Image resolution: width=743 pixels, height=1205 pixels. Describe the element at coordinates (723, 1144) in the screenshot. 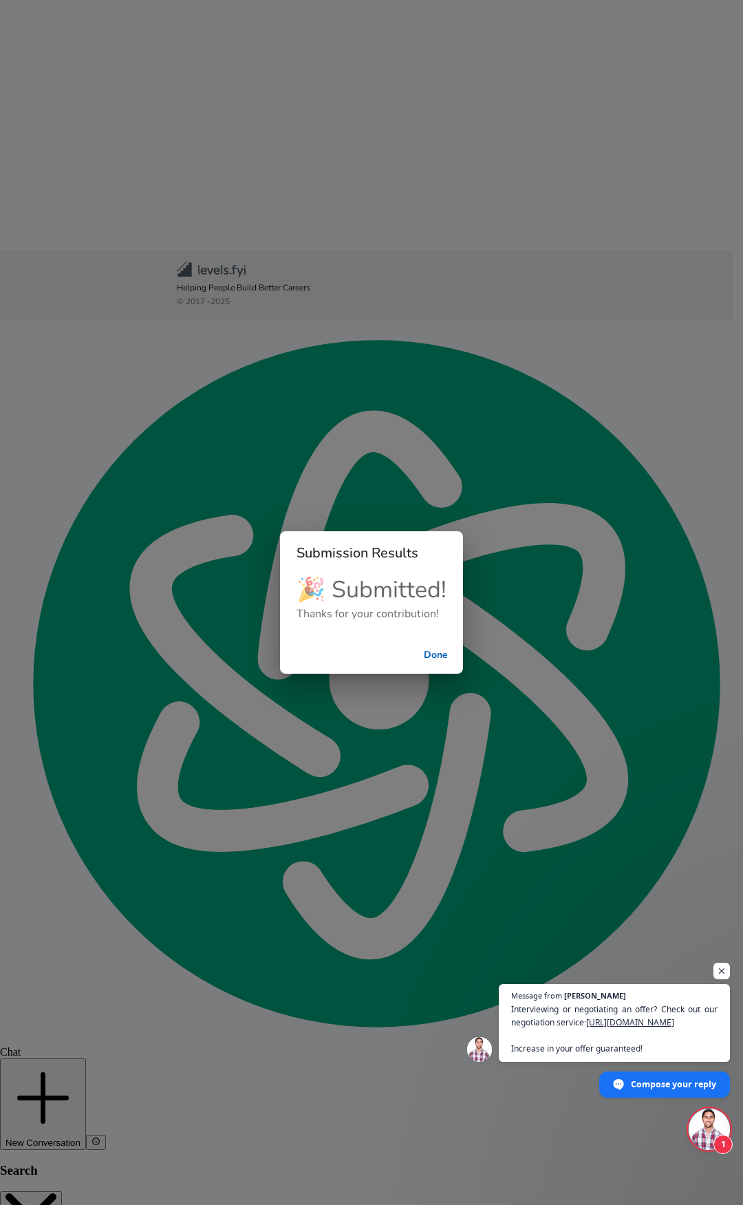

I see `span: 1` at that location.